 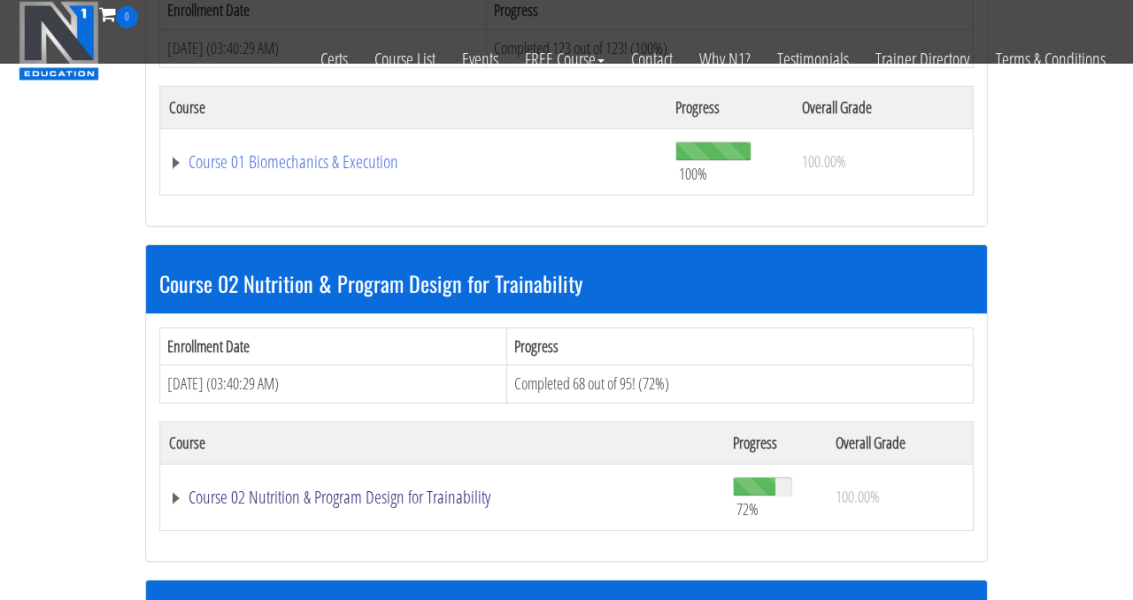 What do you see at coordinates (566, 283) in the screenshot?
I see `h3: Course 02 Nutrition & Program Design for Trainability` at bounding box center [566, 283].